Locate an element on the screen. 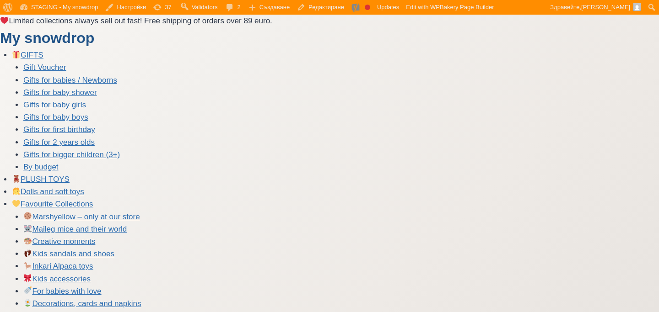 This screenshot has height=312, width=659. a: Maileg mice and their world is located at coordinates (75, 229).